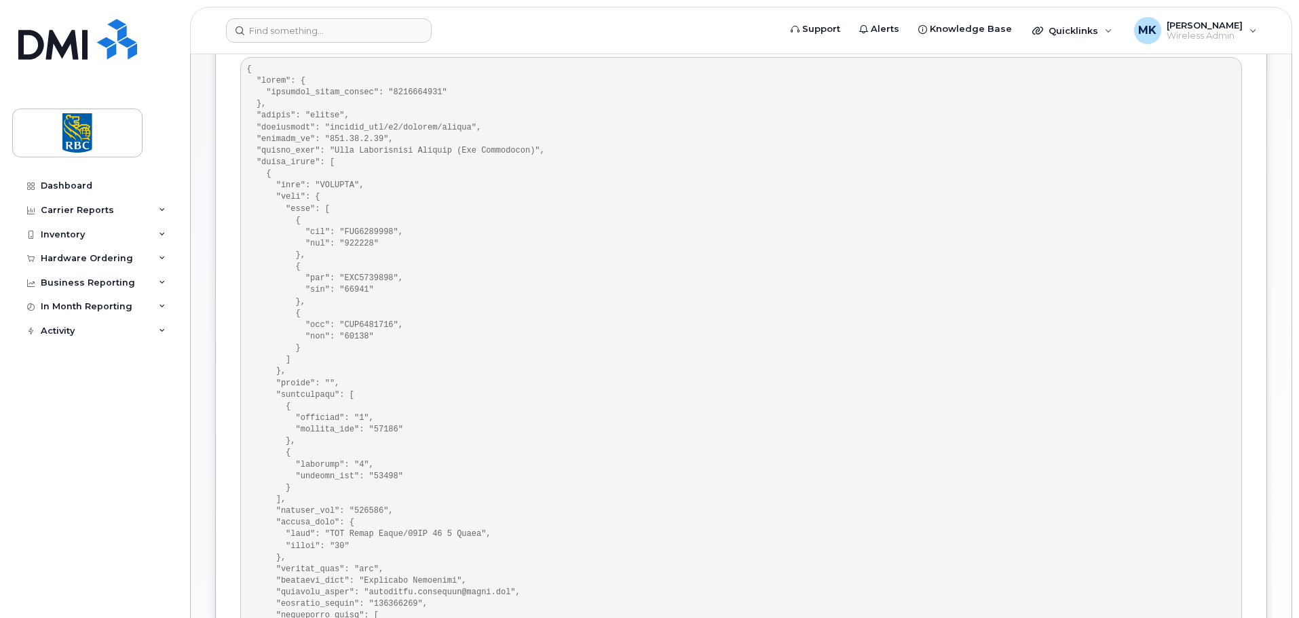 Image resolution: width=1299 pixels, height=618 pixels. Describe the element at coordinates (1073, 31) in the screenshot. I see `span: Quicklinks` at that location.